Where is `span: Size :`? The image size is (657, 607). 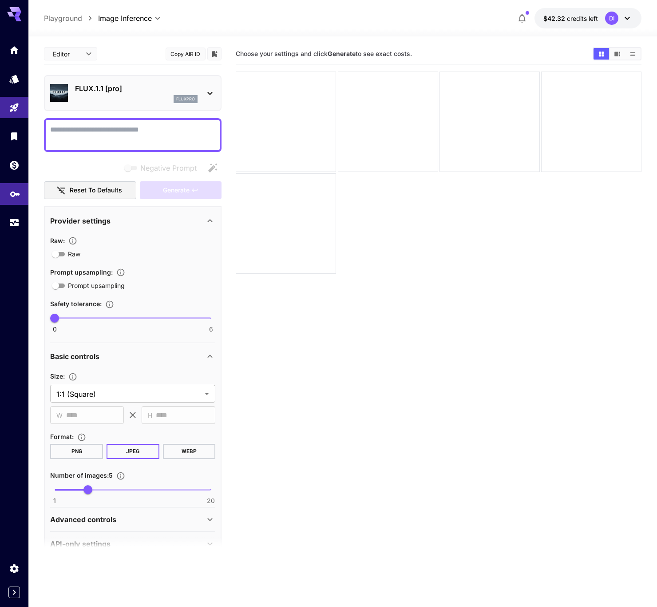 span: Size : is located at coordinates (57, 376).